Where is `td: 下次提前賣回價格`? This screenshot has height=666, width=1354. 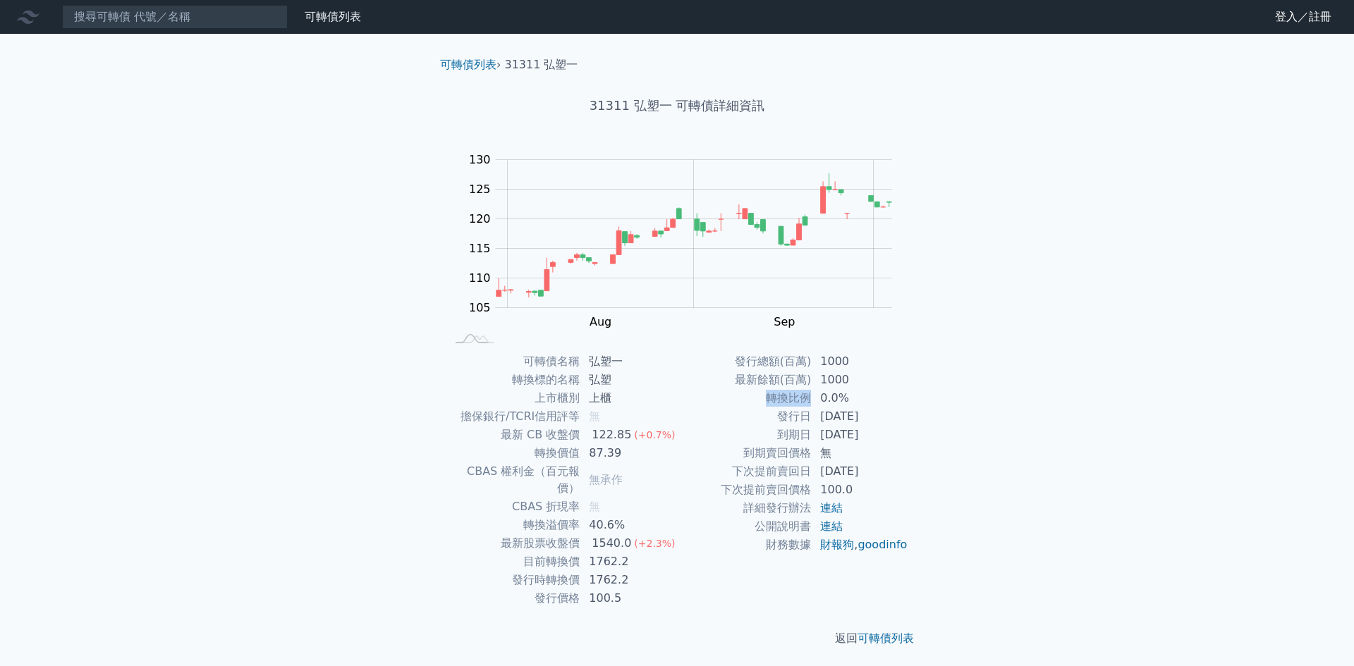 td: 下次提前賣回價格 is located at coordinates (744, 490).